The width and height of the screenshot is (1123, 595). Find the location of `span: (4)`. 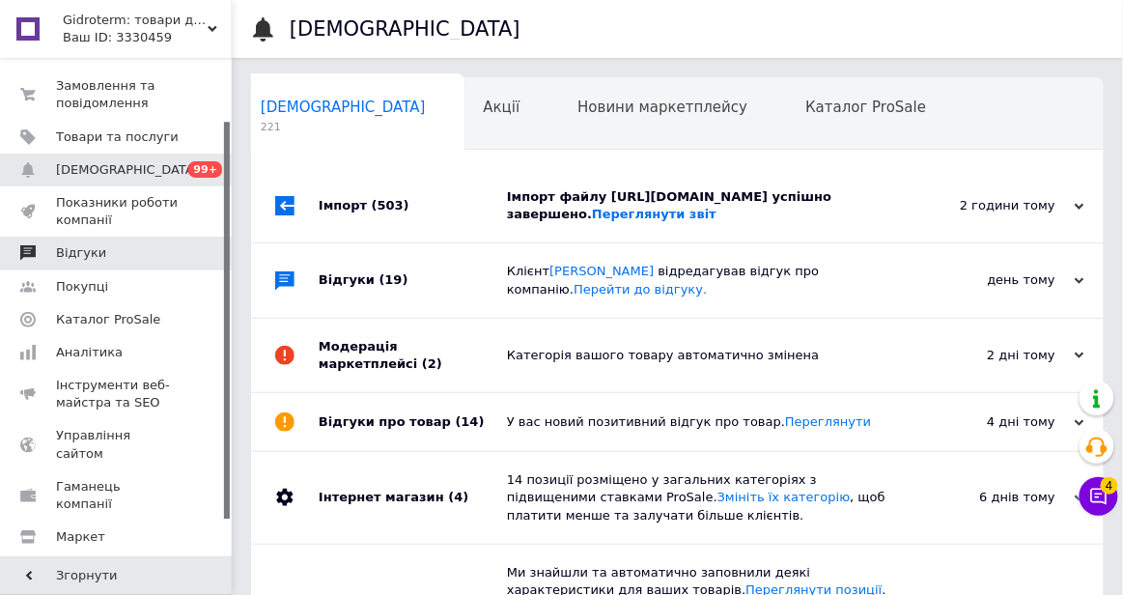

span: (4) is located at coordinates (458, 497).